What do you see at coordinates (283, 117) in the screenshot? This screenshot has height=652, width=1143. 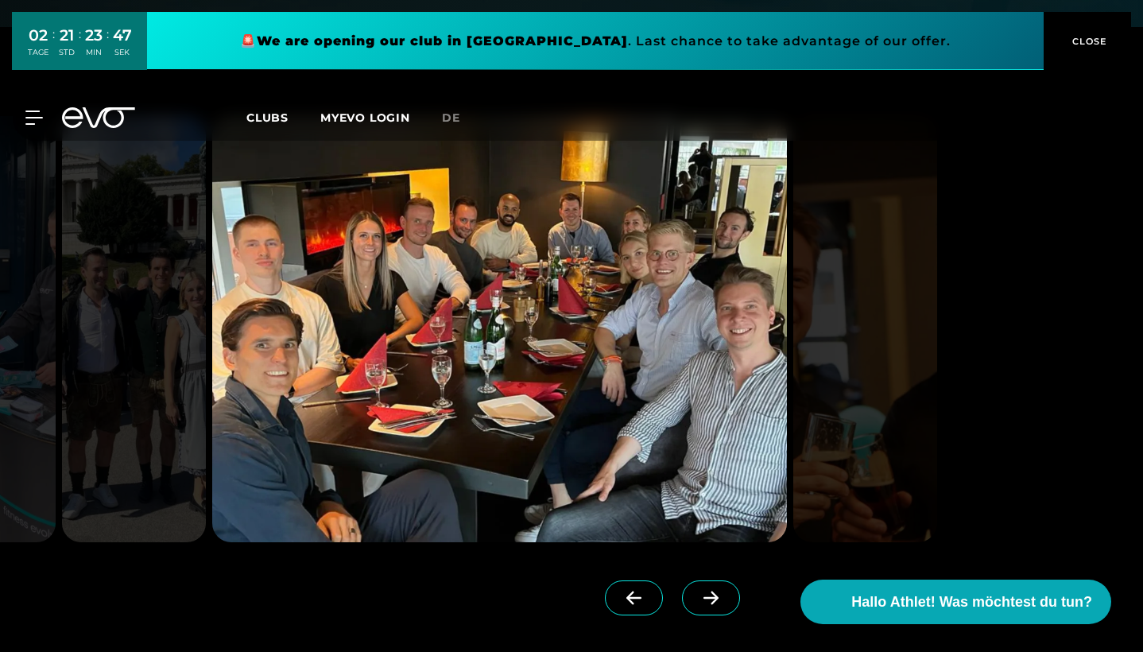 I see `a: Clubs` at bounding box center [283, 117].